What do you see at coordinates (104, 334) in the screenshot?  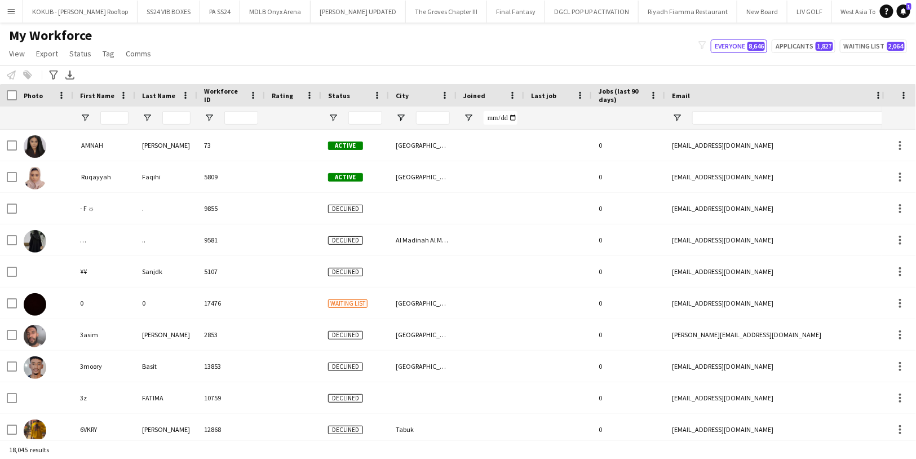 I see `div: 3asim` at bounding box center [104, 334].